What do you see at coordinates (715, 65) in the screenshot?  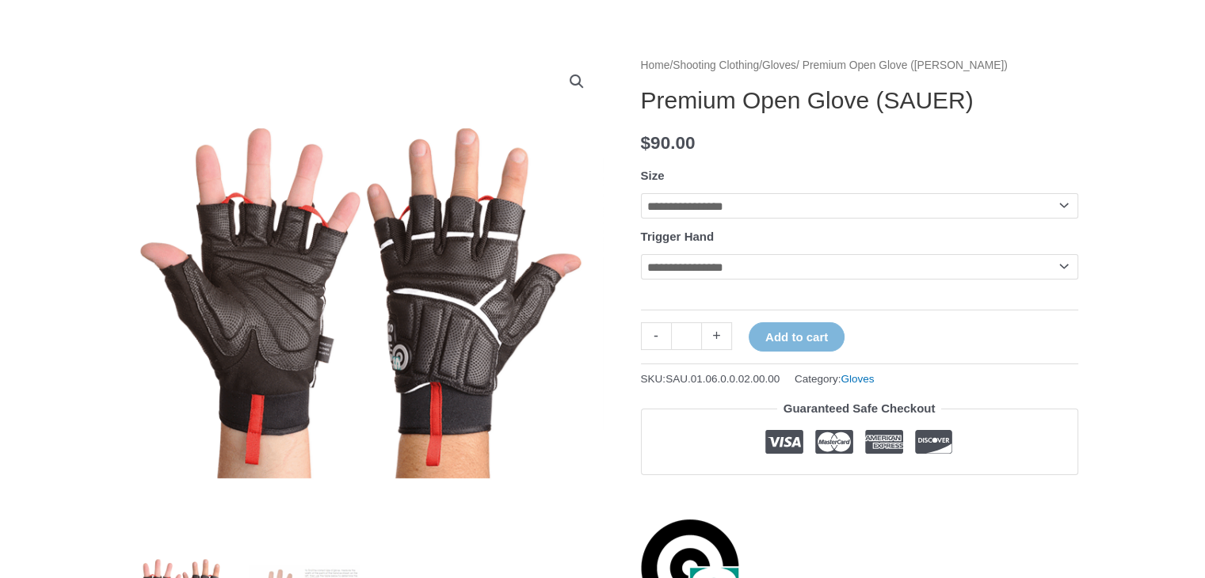 I see `a: Shooting Clothing` at bounding box center [715, 65].